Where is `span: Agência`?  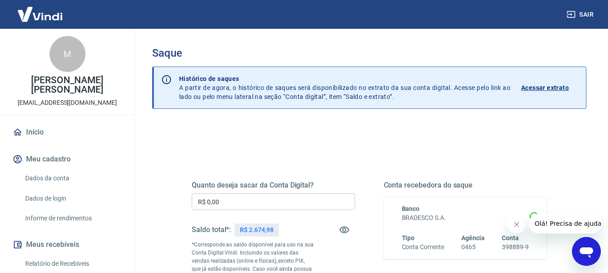 span: Agência is located at coordinates (473, 238).